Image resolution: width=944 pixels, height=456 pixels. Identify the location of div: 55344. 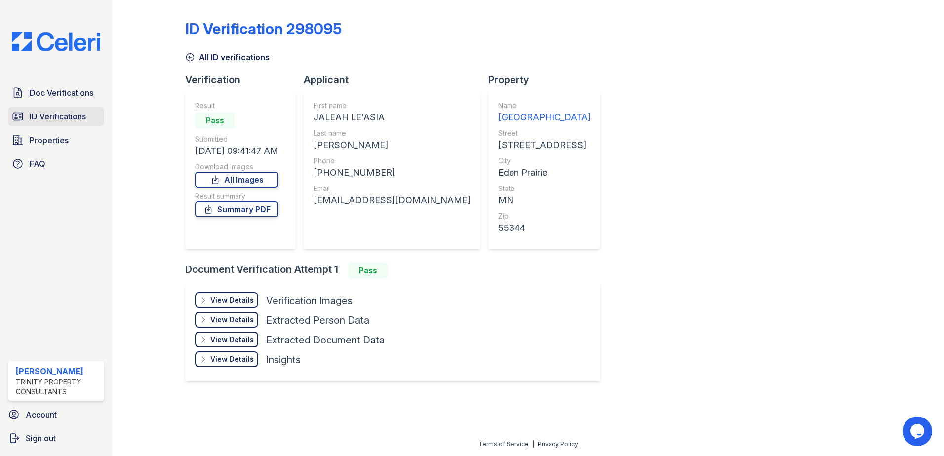
(544, 228).